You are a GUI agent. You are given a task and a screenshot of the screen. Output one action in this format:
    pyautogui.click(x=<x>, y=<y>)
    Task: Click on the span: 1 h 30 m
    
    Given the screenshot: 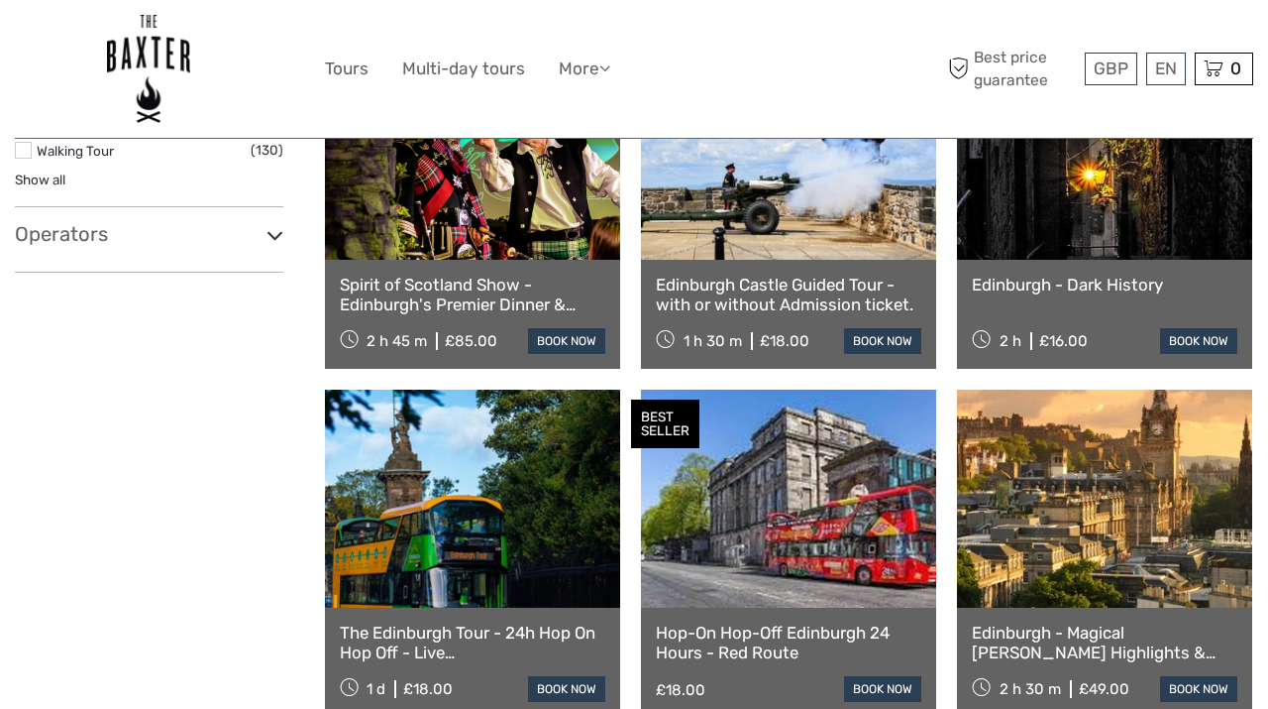 What is the action you would take?
    pyautogui.click(x=712, y=341)
    